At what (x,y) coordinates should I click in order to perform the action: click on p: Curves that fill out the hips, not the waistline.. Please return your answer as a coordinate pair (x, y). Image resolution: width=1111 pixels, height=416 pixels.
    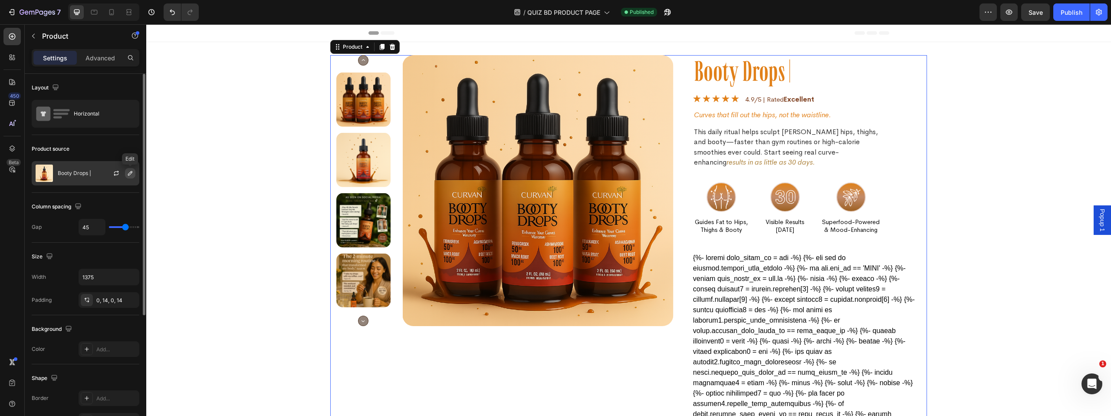
    Looking at the image, I should click on (661, 90).